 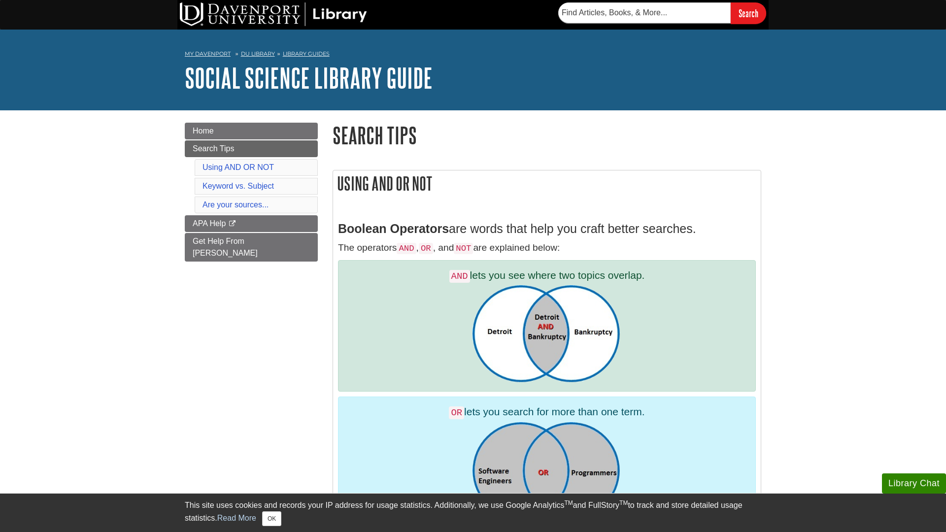 What do you see at coordinates (203, 131) in the screenshot?
I see `span: Home` at bounding box center [203, 131].